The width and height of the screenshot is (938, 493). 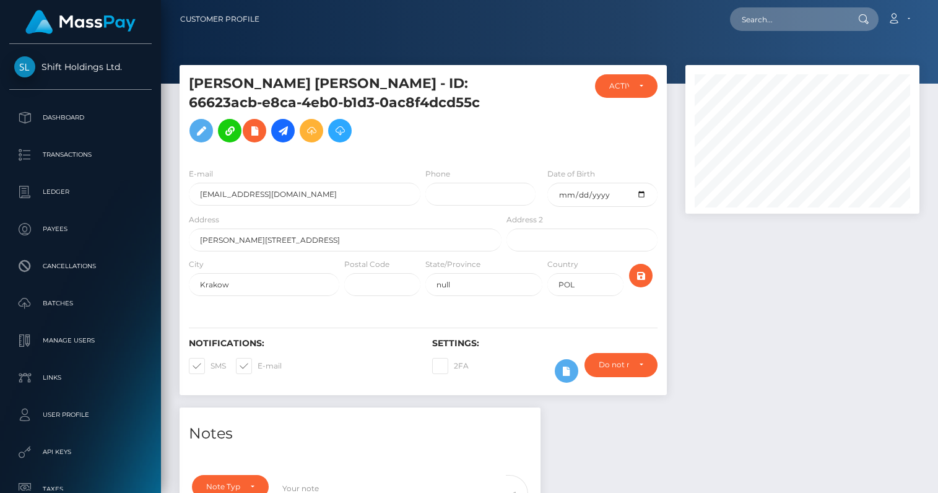 What do you see at coordinates (220, 19) in the screenshot?
I see `a: Customer Profile` at bounding box center [220, 19].